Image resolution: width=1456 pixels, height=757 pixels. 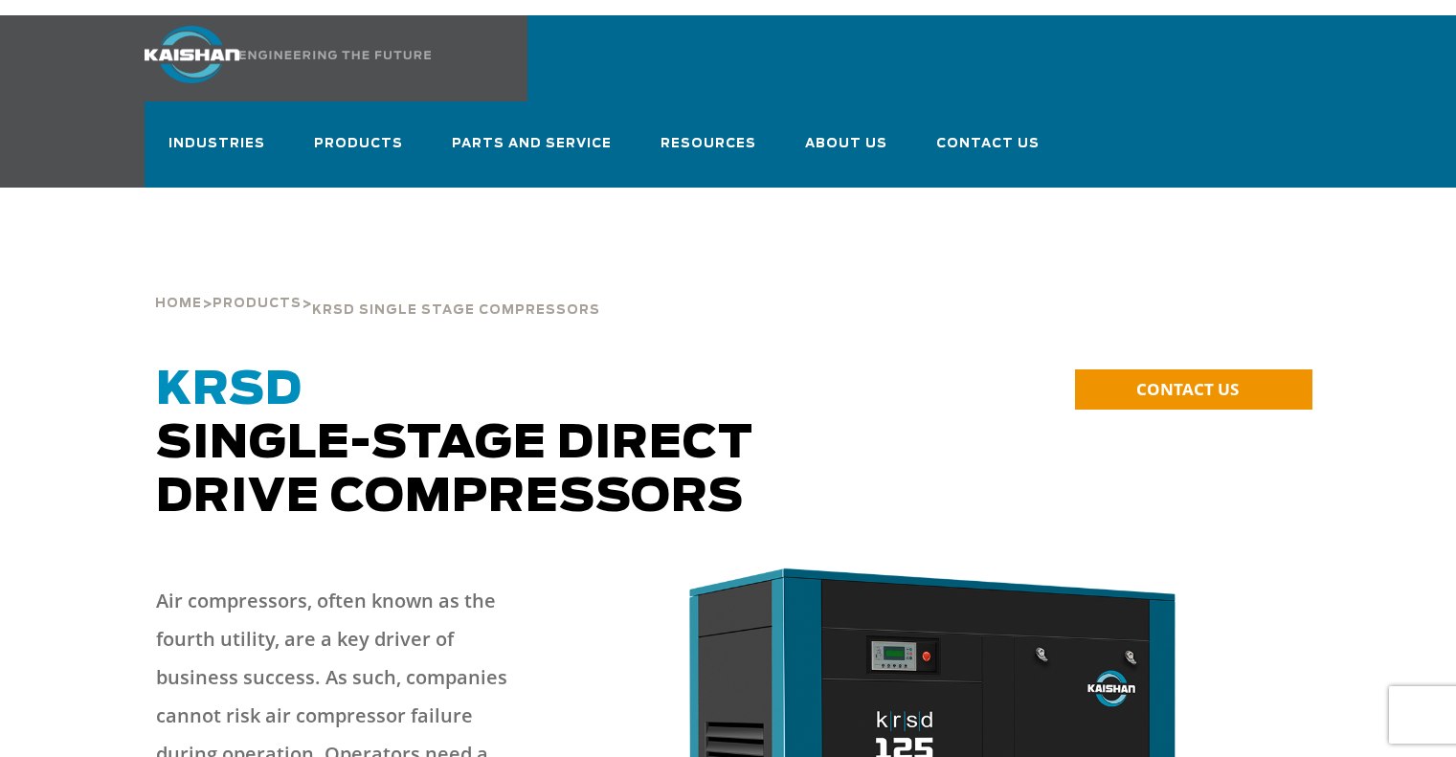 What do you see at coordinates (532, 153) in the screenshot?
I see `a: Parts and Service` at bounding box center [532, 153].